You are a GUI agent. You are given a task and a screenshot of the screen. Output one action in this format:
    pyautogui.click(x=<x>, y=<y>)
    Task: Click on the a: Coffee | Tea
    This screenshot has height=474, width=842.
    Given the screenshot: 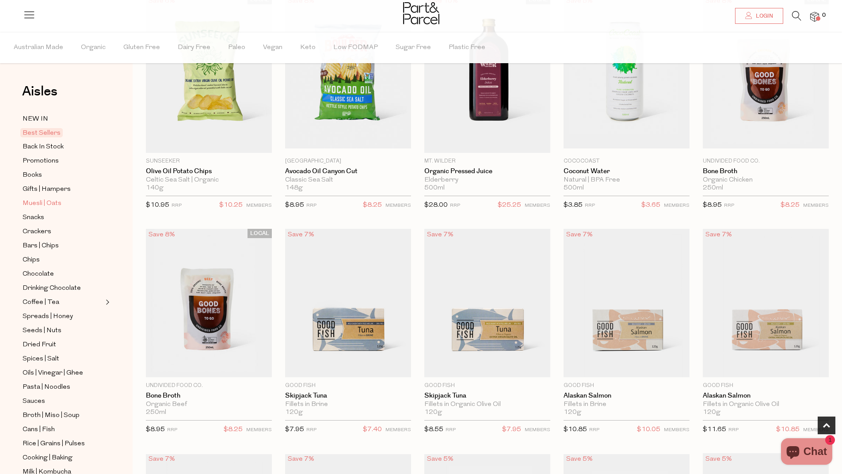 What is the action you would take?
    pyautogui.click(x=63, y=302)
    